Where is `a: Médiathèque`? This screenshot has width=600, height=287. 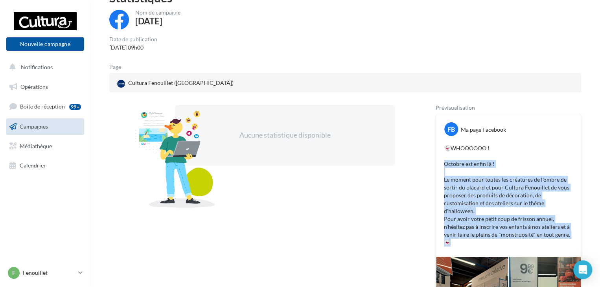
a: Médiathèque is located at coordinates (45, 146).